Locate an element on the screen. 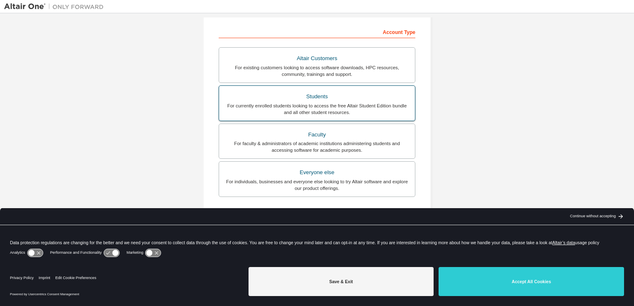 This screenshot has height=306, width=634. div: Students is located at coordinates (317, 97).